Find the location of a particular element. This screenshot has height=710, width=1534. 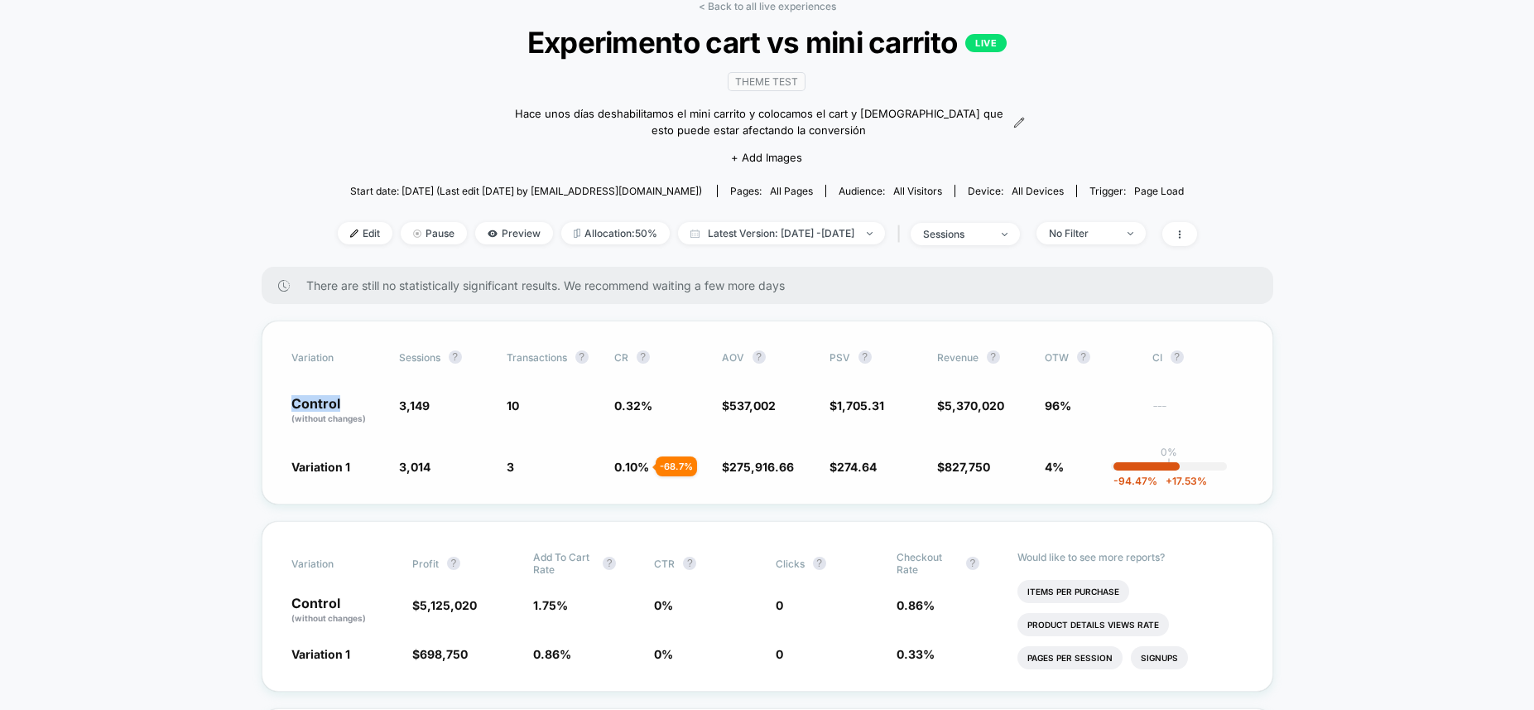

span: 5,125,020 is located at coordinates (448, 604).